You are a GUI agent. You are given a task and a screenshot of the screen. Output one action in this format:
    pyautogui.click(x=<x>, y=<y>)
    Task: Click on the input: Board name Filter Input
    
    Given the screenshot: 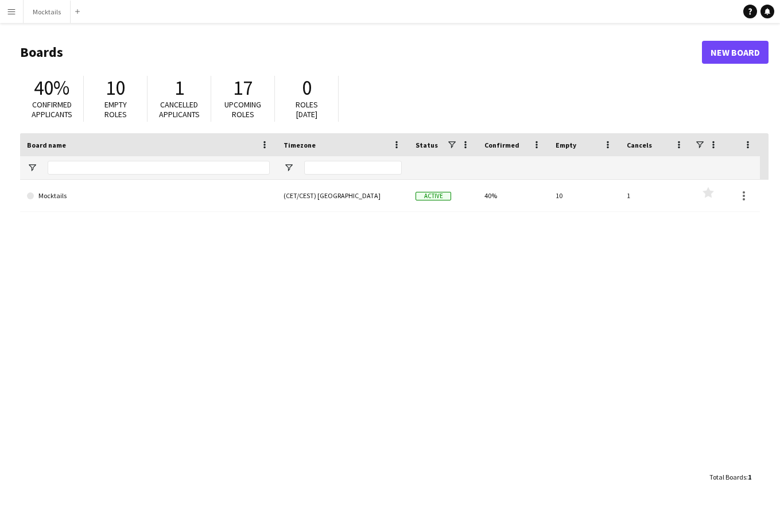 What is the action you would take?
    pyautogui.click(x=158, y=168)
    